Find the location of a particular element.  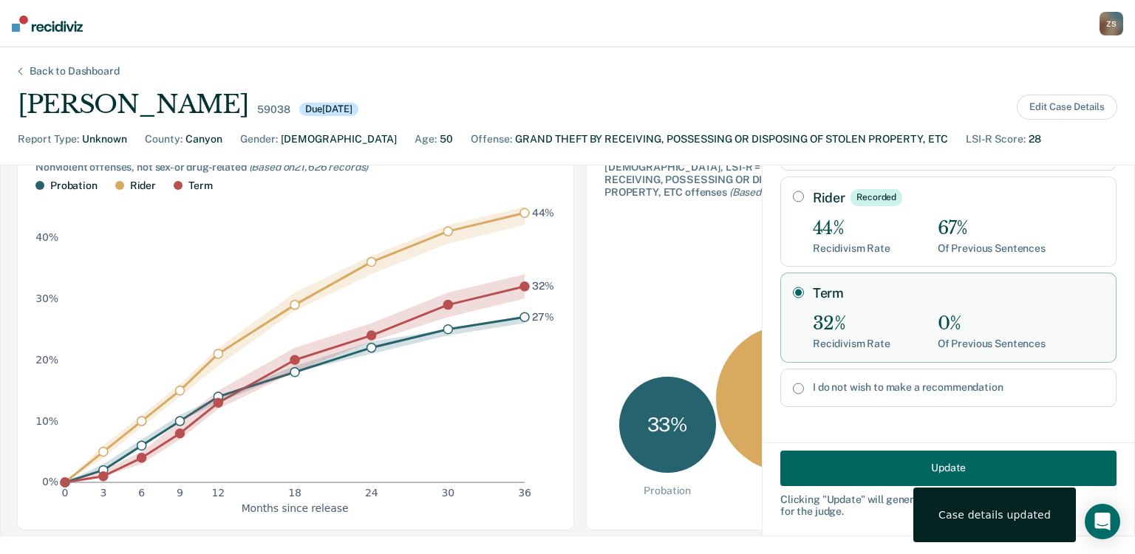

div: 0% is located at coordinates (992, 324).